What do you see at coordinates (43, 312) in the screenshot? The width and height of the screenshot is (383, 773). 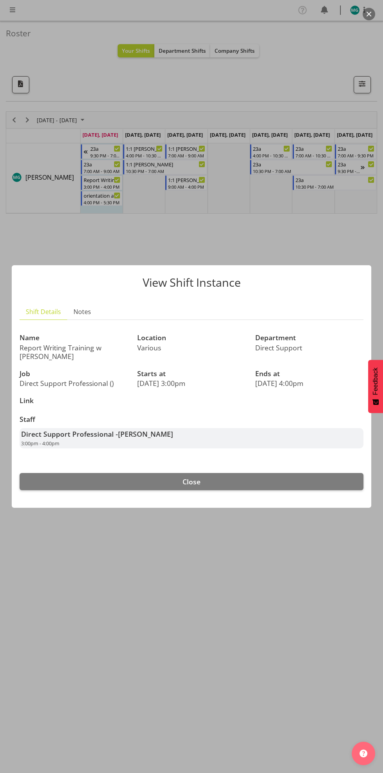 I see `span: Shift Details` at bounding box center [43, 312].